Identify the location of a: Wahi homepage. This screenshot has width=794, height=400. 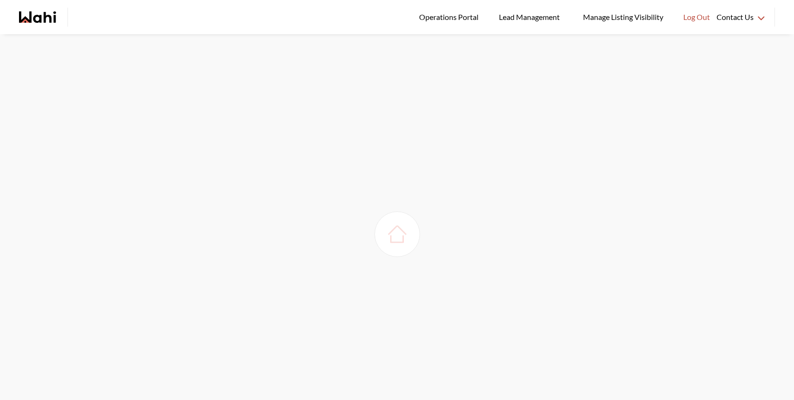
(38, 17).